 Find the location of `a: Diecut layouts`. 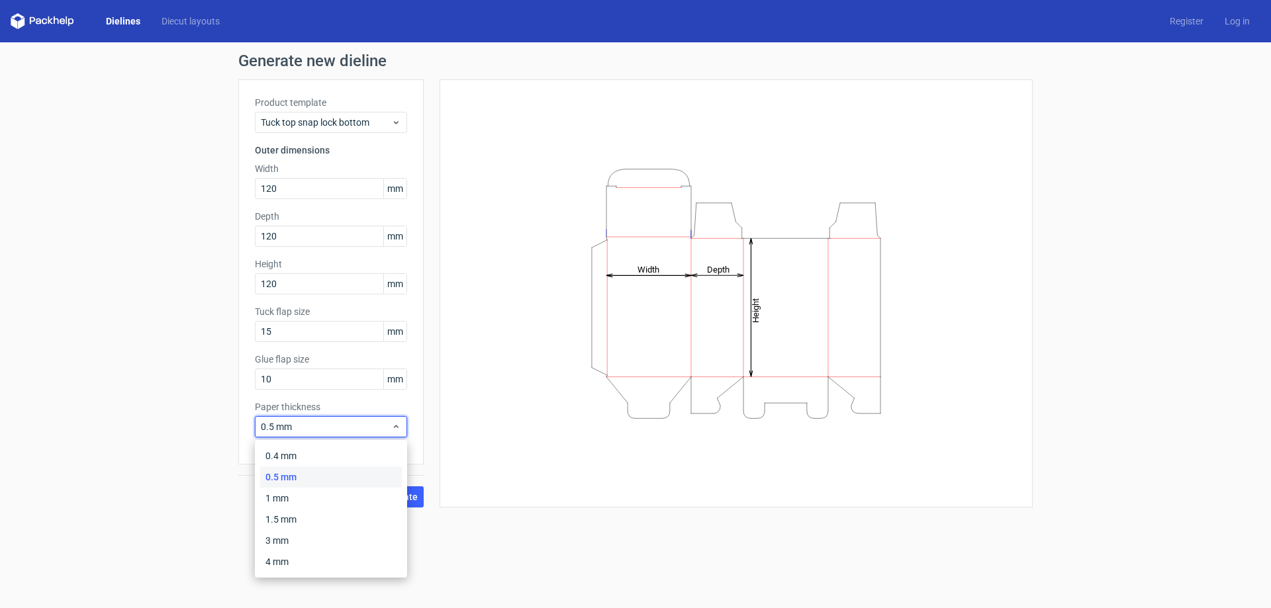

a: Diecut layouts is located at coordinates (191, 21).